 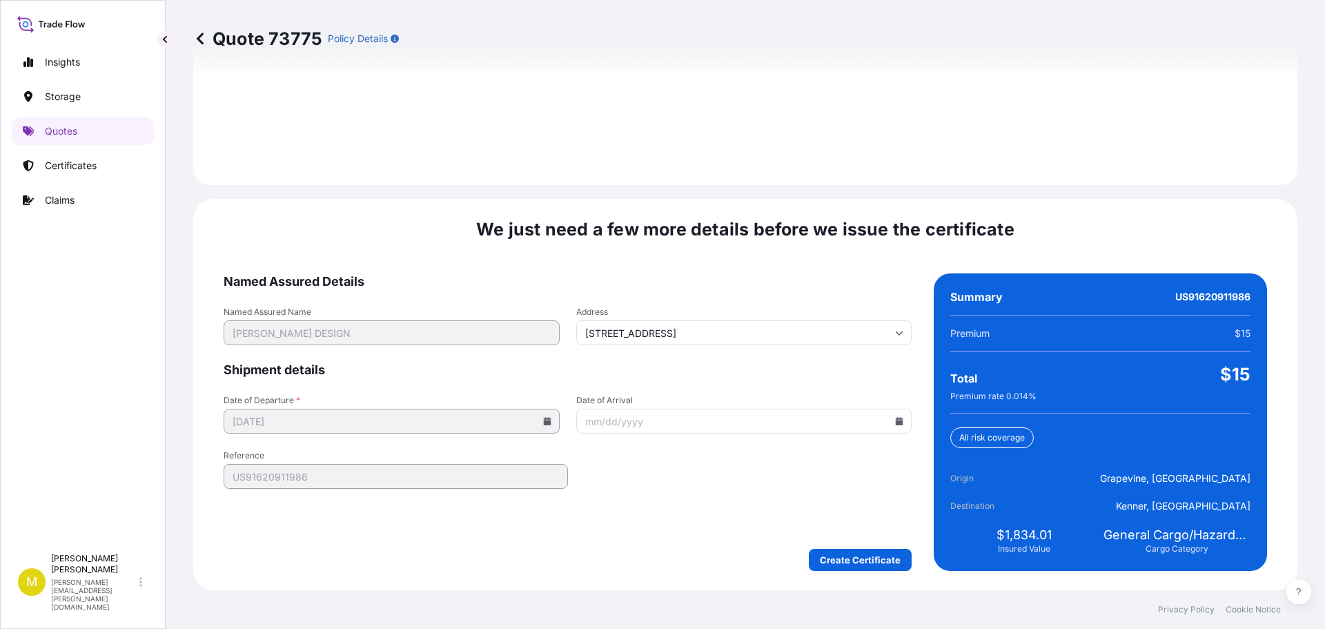 What do you see at coordinates (860, 560) in the screenshot?
I see `button: Create Certificate` at bounding box center [860, 560].